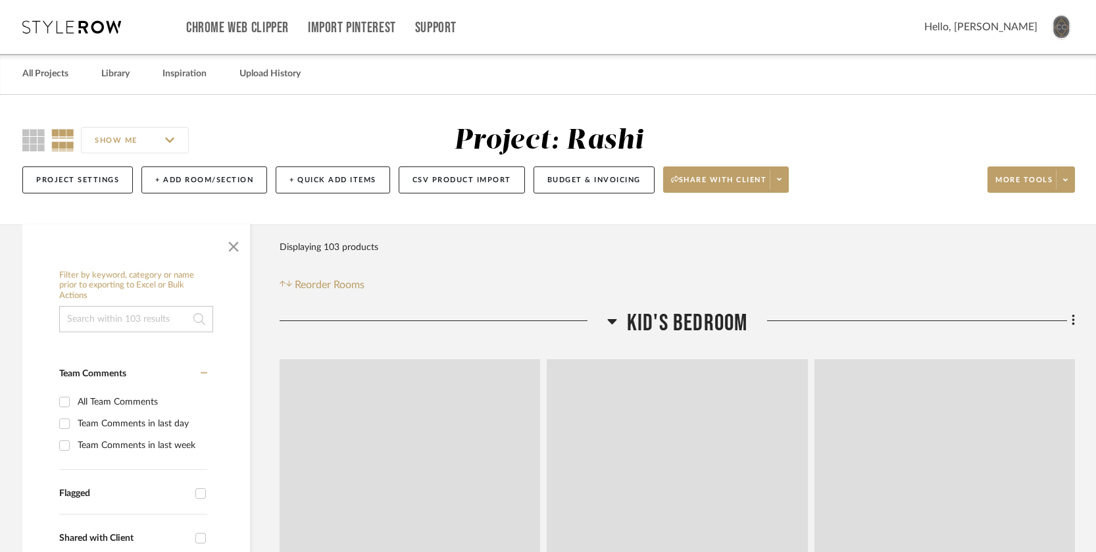 Image resolution: width=1096 pixels, height=552 pixels. What do you see at coordinates (141, 402) in the screenshot?
I see `div: All Team Comments` at bounding box center [141, 402].